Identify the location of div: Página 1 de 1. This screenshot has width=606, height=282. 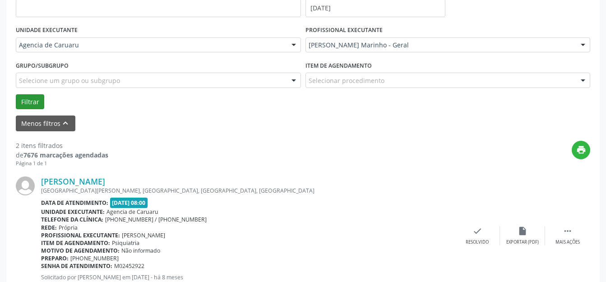
(62, 163).